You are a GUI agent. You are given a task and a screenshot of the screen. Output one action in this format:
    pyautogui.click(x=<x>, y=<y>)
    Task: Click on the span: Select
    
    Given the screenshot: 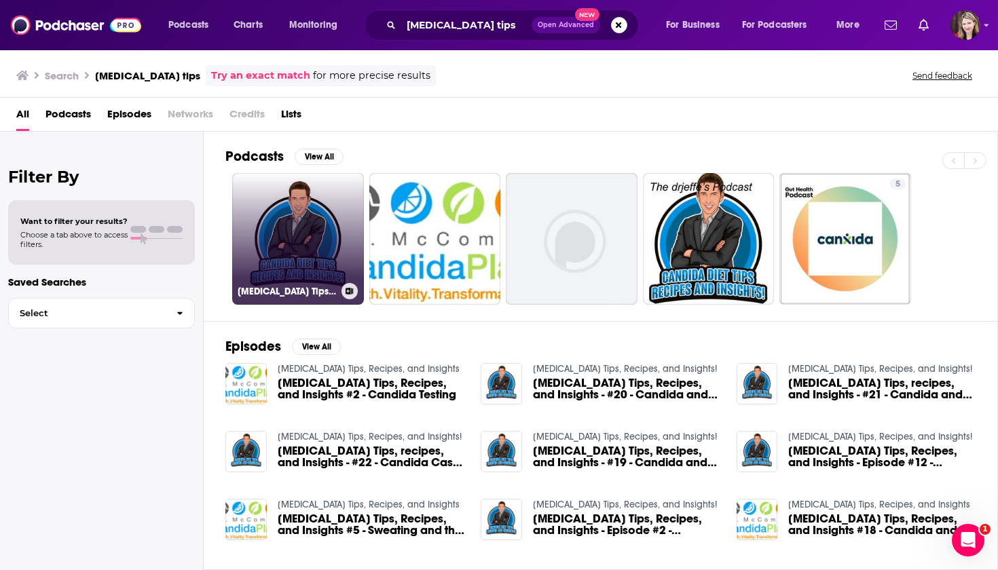 What is the action you would take?
    pyautogui.click(x=87, y=313)
    